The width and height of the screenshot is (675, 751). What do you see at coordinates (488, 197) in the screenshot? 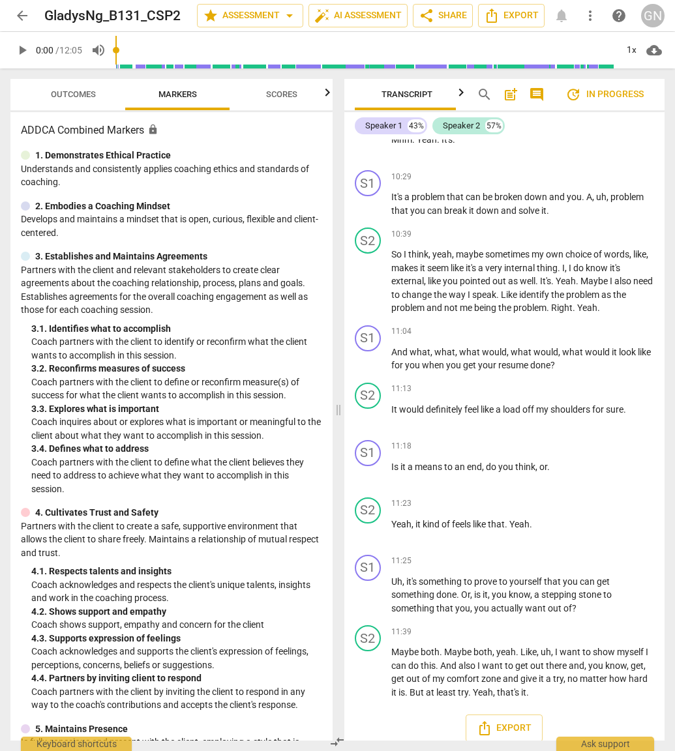
I see `span: be` at bounding box center [488, 197].